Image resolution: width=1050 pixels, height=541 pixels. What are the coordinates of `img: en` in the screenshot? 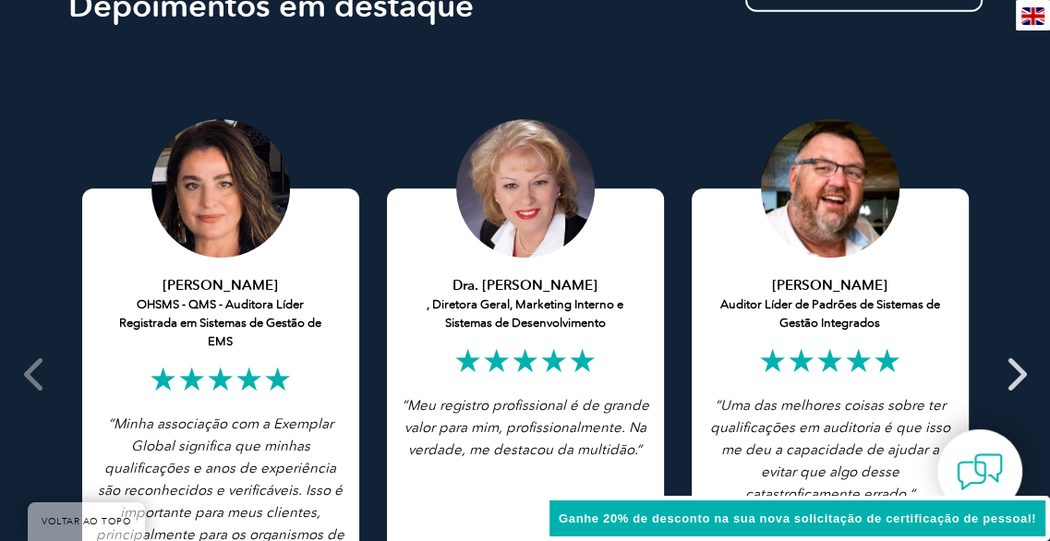 It's located at (1032, 16).